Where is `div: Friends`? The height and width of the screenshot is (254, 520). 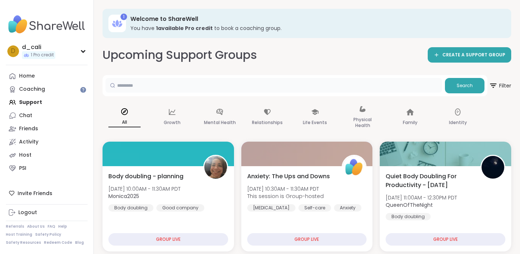 div: Friends is located at coordinates (29, 129).